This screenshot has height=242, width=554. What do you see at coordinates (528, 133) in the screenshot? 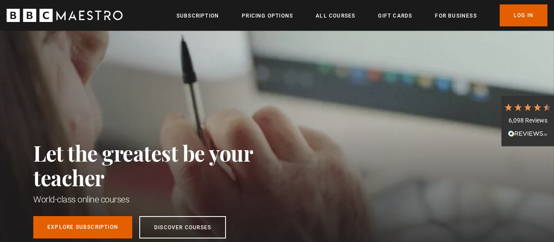
I see `img: REVIEWS.io` at bounding box center [528, 133].